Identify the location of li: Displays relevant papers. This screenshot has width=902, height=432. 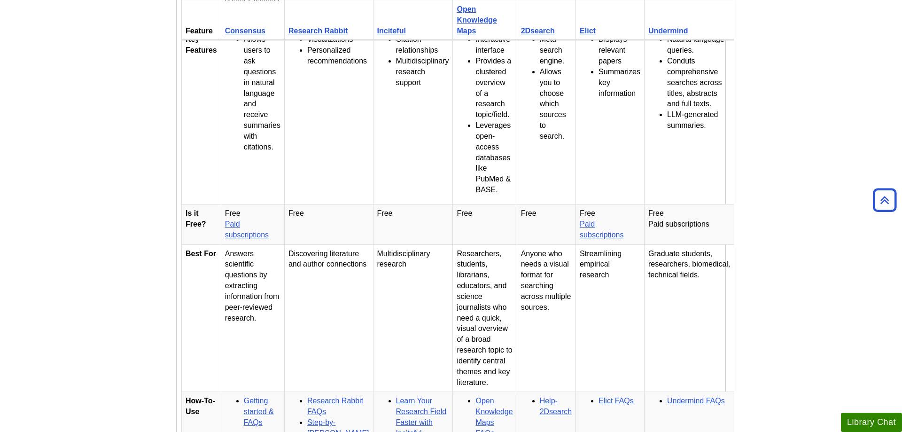
(619, 50).